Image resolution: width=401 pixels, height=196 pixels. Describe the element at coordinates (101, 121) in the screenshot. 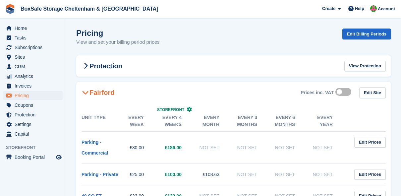

I see `th: Unit Type` at that location.